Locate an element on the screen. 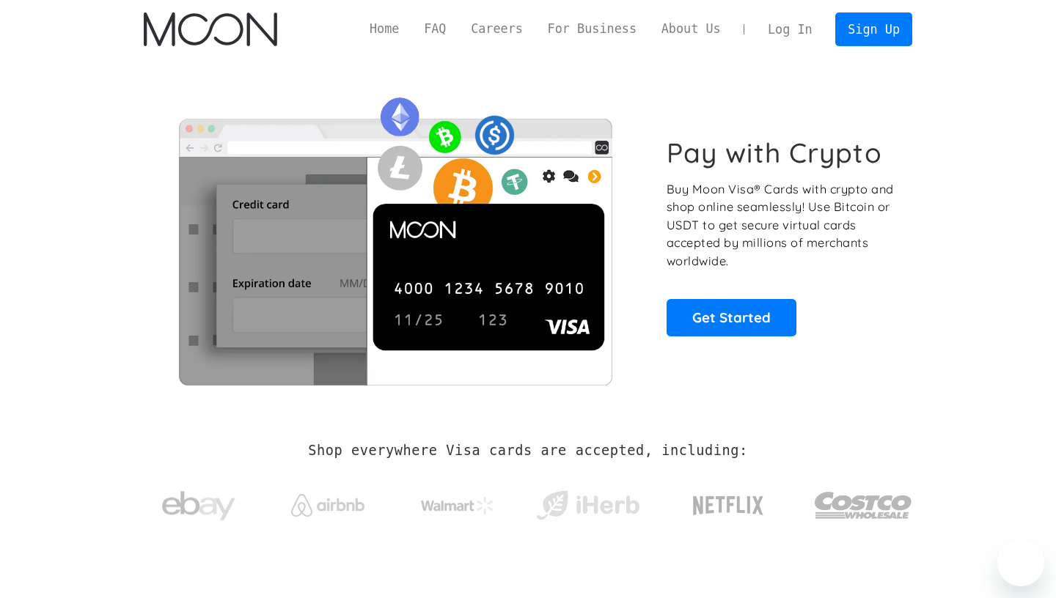  img: Moon Cards let you spend your crypto anywhere Visa is accepted. is located at coordinates (395, 236).